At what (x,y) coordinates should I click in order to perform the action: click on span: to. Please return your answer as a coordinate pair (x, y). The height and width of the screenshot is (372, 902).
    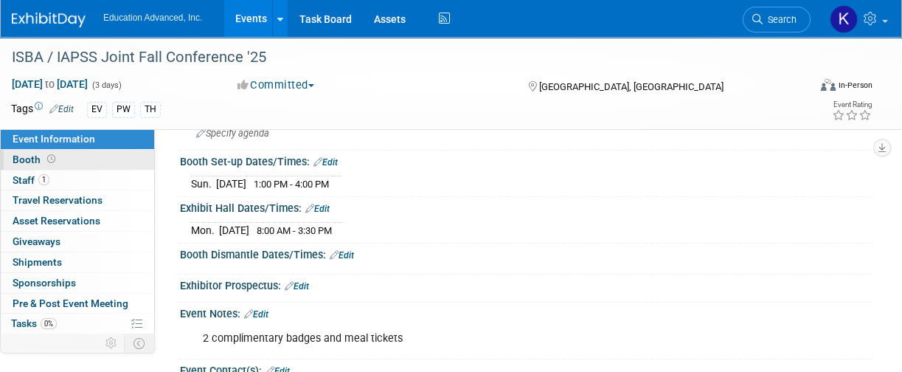
    Looking at the image, I should click on (49, 84).